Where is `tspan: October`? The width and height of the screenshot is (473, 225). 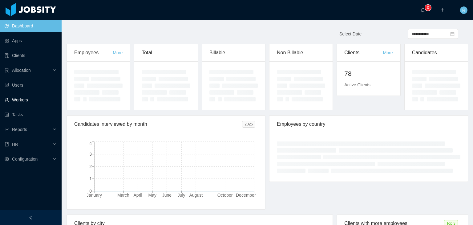
tspan: October is located at coordinates (225, 195).